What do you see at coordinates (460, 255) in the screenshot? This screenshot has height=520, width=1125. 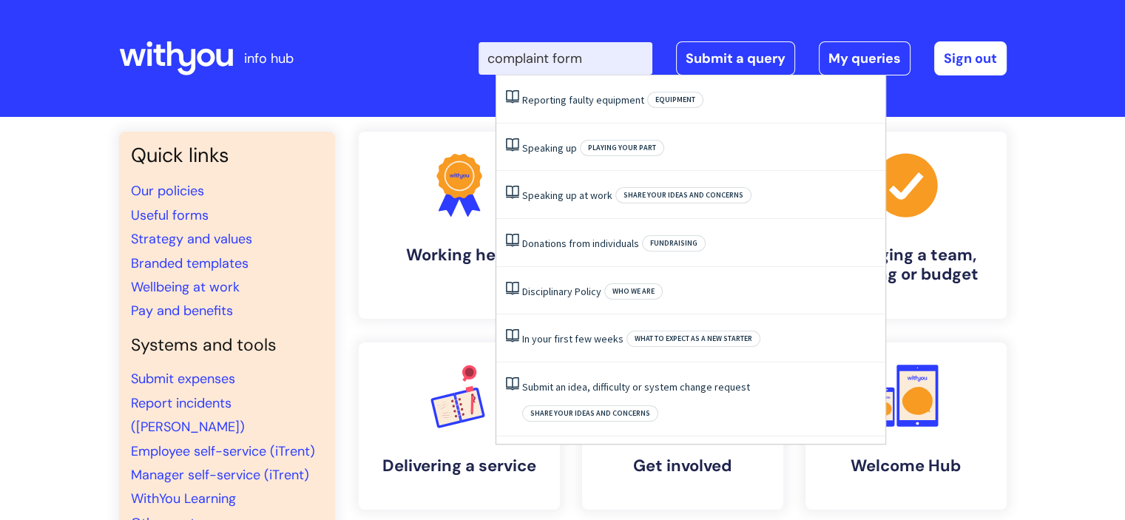 I see `h4: Working here` at bounding box center [460, 255].